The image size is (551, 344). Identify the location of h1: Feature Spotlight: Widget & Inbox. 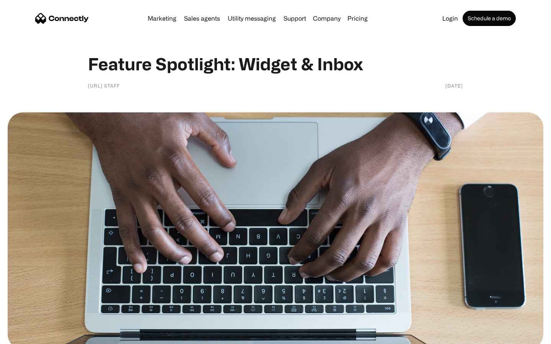
(276, 64).